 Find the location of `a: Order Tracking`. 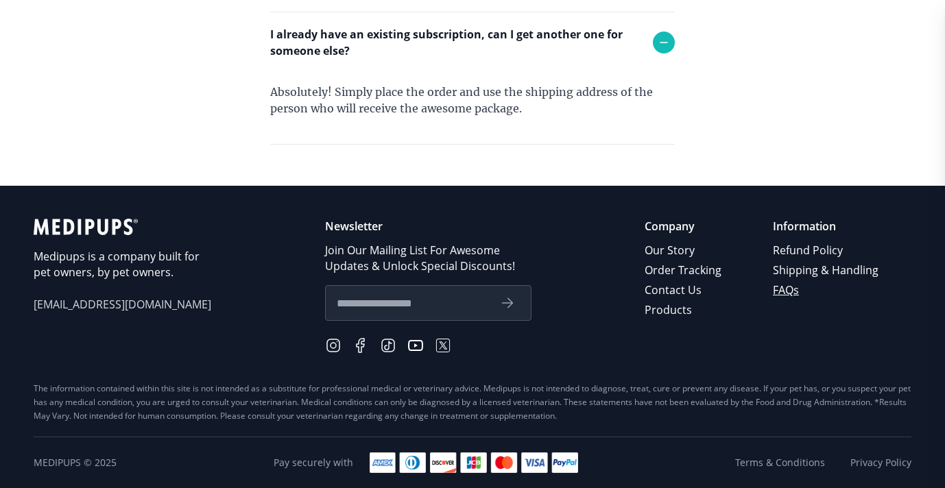

a: Order Tracking is located at coordinates (684, 270).